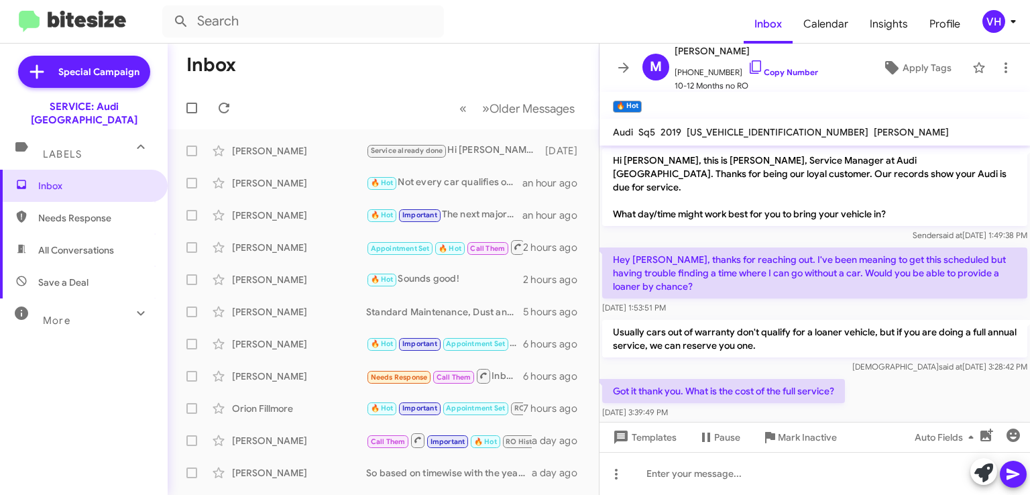 The image size is (1030, 495). I want to click on span: Save a Deal, so click(63, 282).